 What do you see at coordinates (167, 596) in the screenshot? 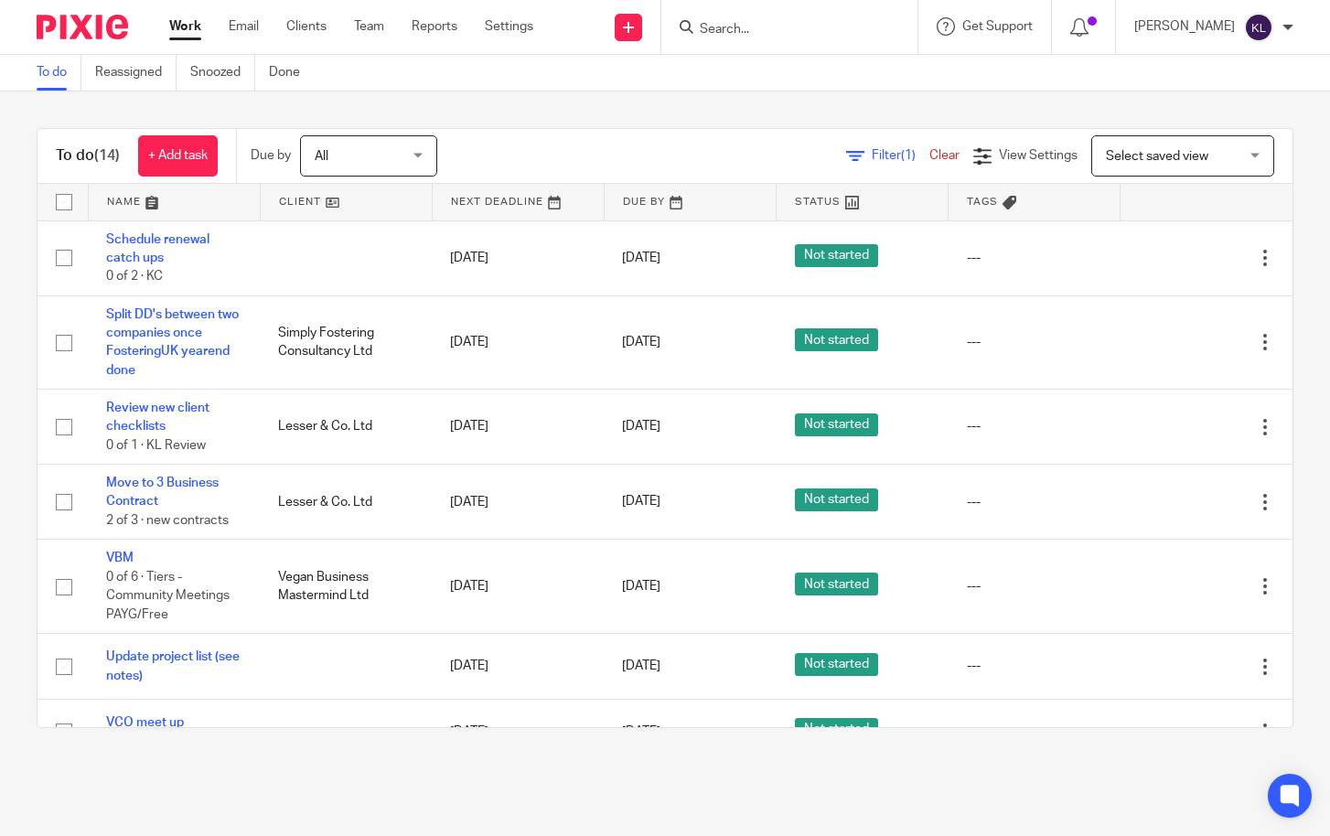
I see `span: 0 of 6 · Tiers - Community Meetings PAYG/Free` at bounding box center [167, 596].